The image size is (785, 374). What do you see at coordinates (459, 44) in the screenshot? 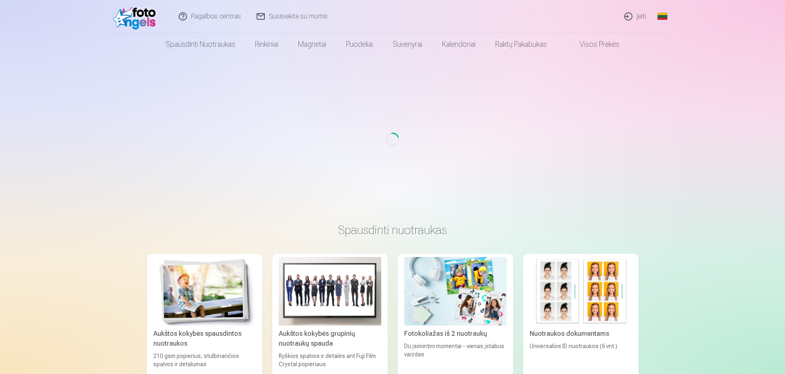
I see `a: Kalendoriai` at bounding box center [459, 44].